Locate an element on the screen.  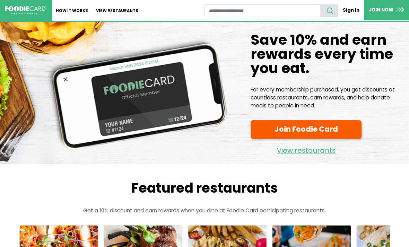
a: View restaurants is located at coordinates (306, 149).